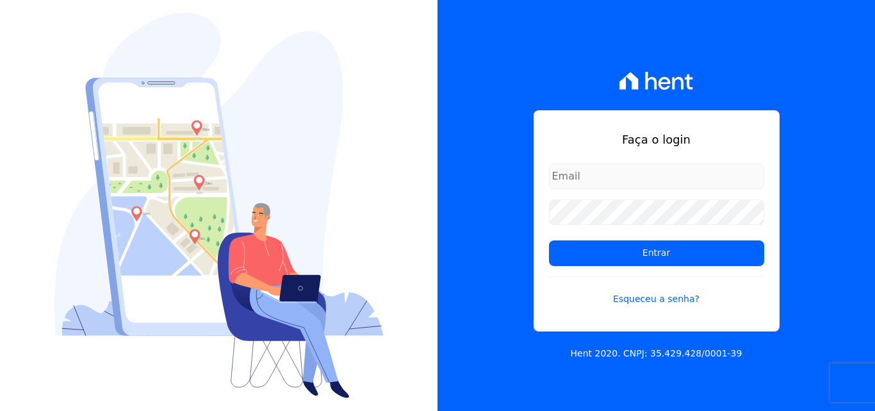 This screenshot has height=411, width=875. What do you see at coordinates (656, 139) in the screenshot?
I see `h1: Faça o login` at bounding box center [656, 139].